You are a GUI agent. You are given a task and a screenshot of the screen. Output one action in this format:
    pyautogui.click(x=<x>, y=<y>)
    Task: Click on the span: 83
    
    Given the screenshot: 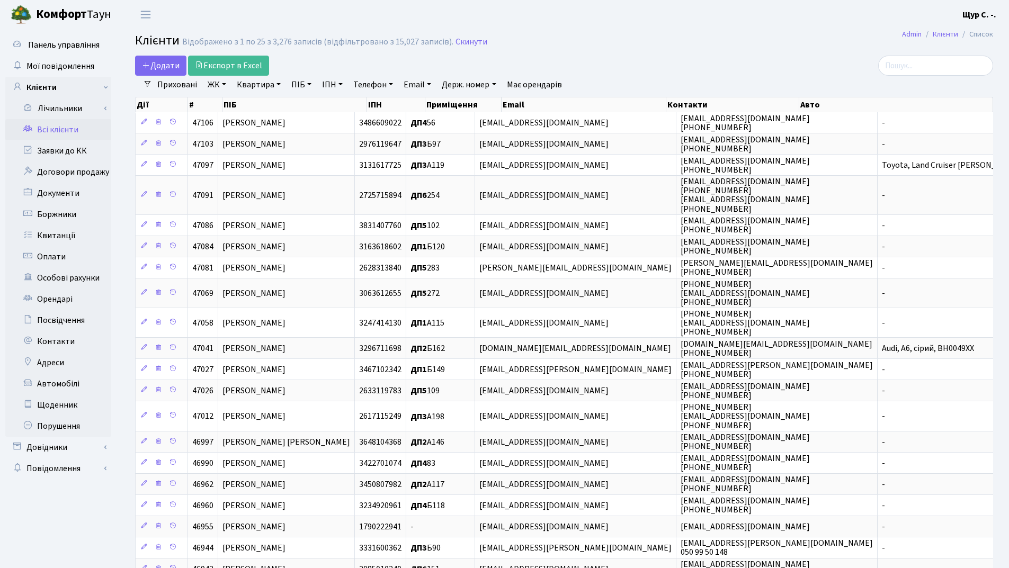 What is the action you would take?
    pyautogui.click(x=423, y=464)
    